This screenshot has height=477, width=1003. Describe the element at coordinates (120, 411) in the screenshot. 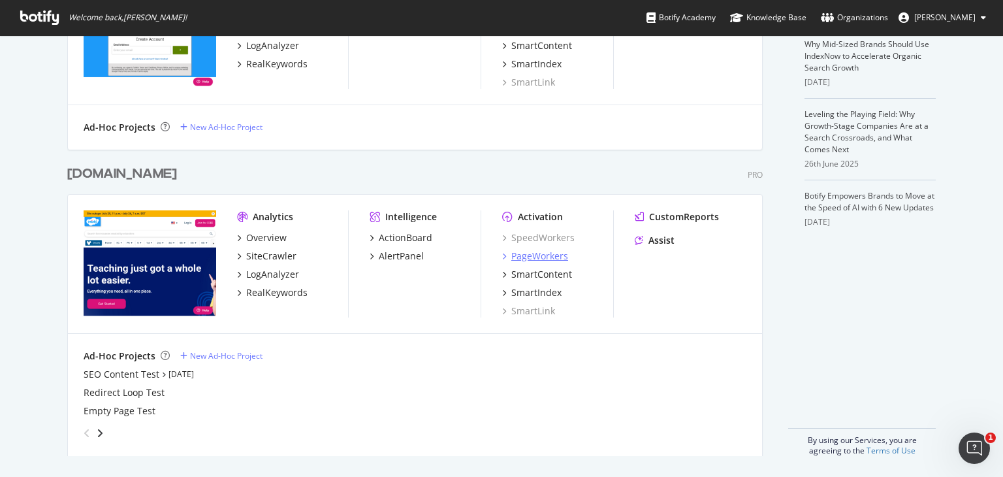

I see `div: Empty Page Test` at that location.